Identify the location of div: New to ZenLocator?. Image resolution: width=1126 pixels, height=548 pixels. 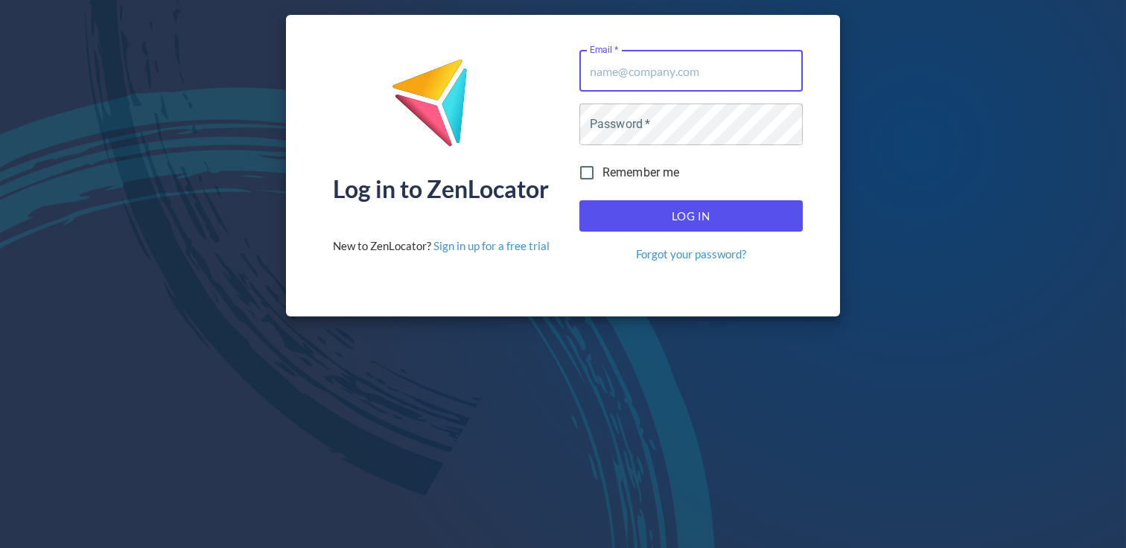
(441, 246).